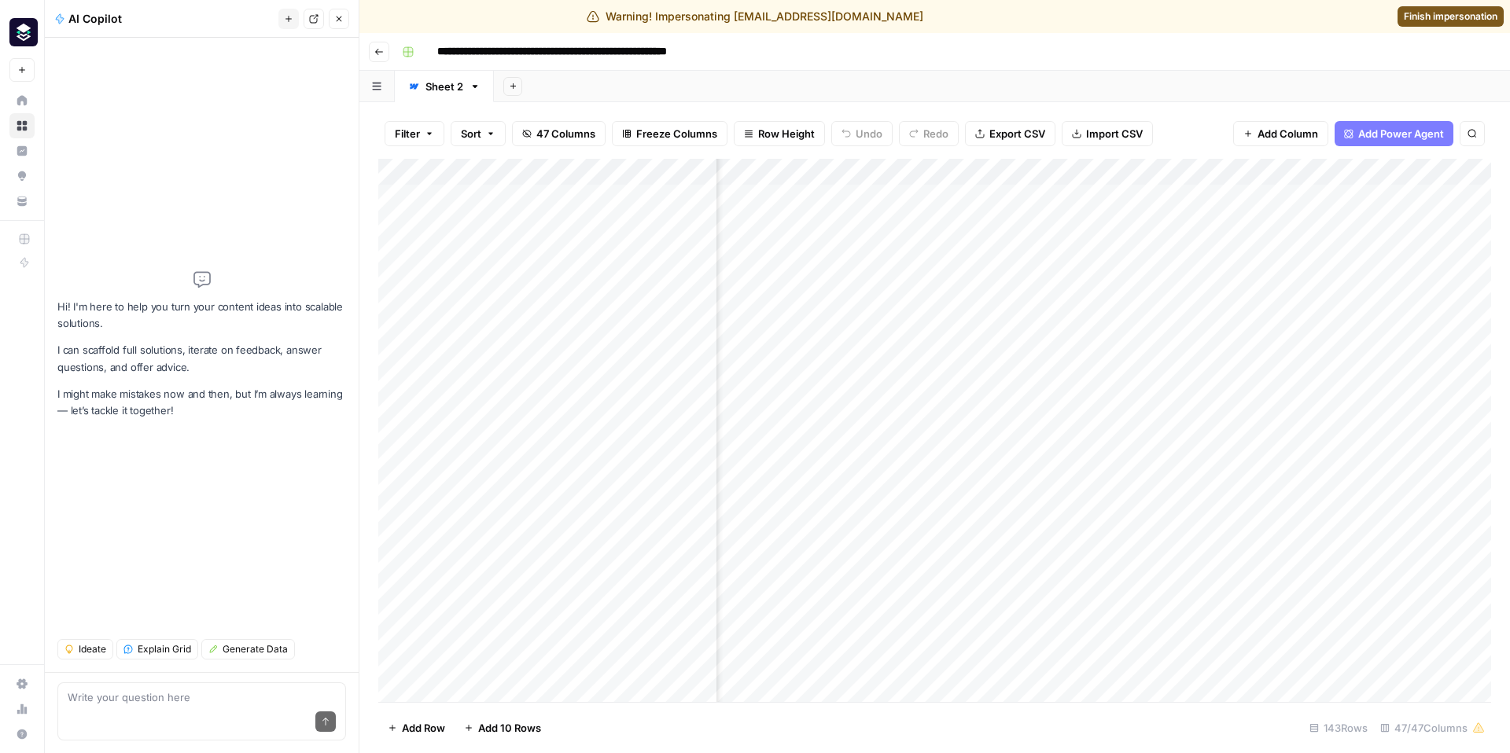  I want to click on button: Sort, so click(478, 134).